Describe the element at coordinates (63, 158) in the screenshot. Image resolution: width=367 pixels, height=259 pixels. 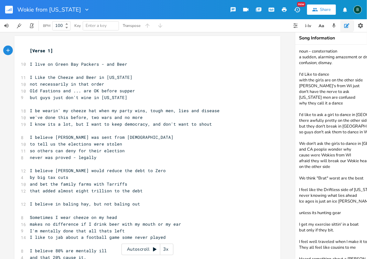
I see `span: never was proved - legally` at that location.